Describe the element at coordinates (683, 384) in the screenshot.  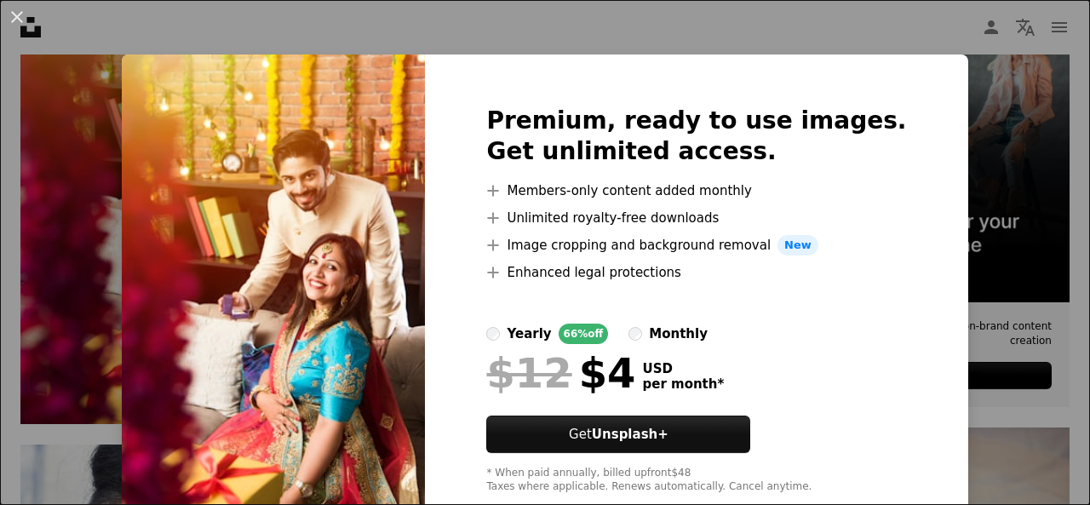
I see `span: per month *` at that location.